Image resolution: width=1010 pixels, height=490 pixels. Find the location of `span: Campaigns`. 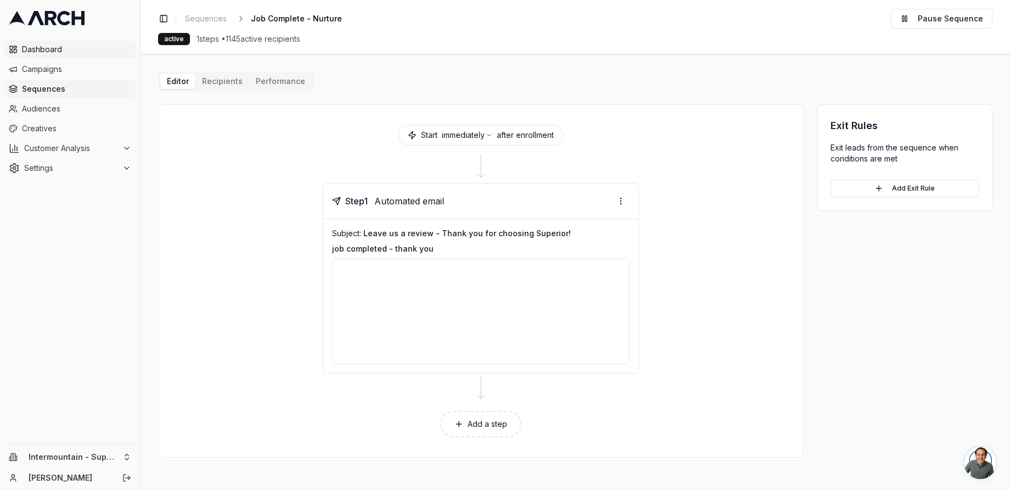

span: Campaigns is located at coordinates (76, 69).